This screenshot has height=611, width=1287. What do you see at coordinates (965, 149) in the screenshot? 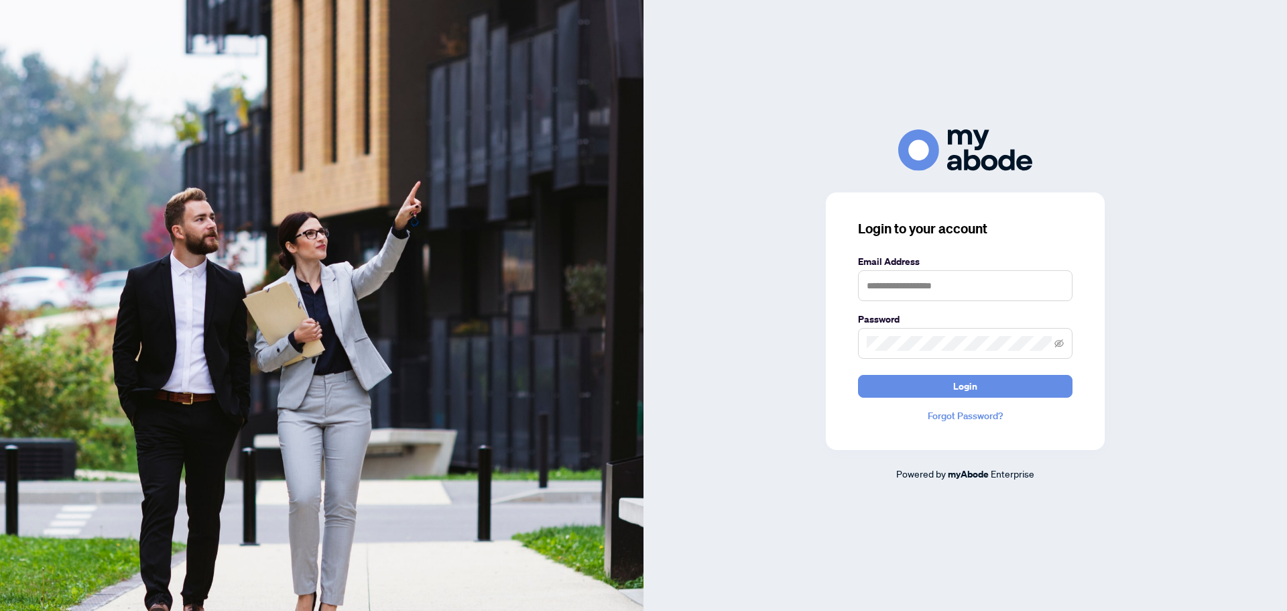
I see `img: ma-logo` at bounding box center [965, 149].